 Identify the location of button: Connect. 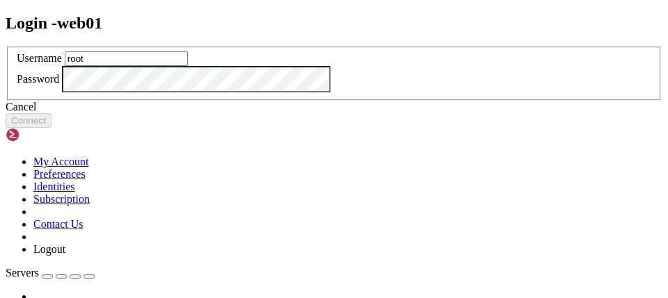
(29, 120).